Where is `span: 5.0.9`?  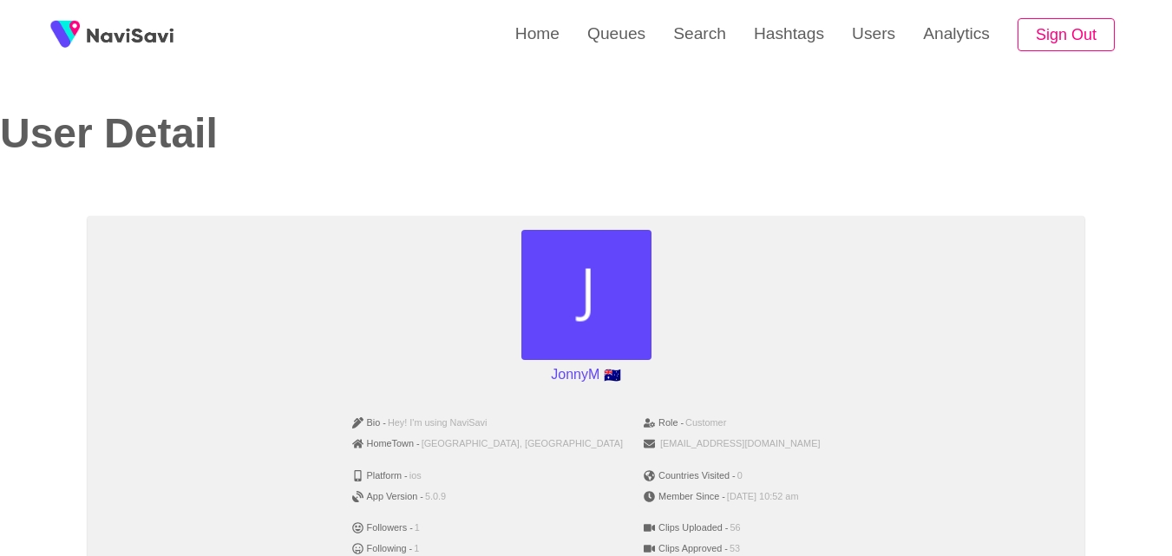
span: 5.0.9 is located at coordinates (435, 496).